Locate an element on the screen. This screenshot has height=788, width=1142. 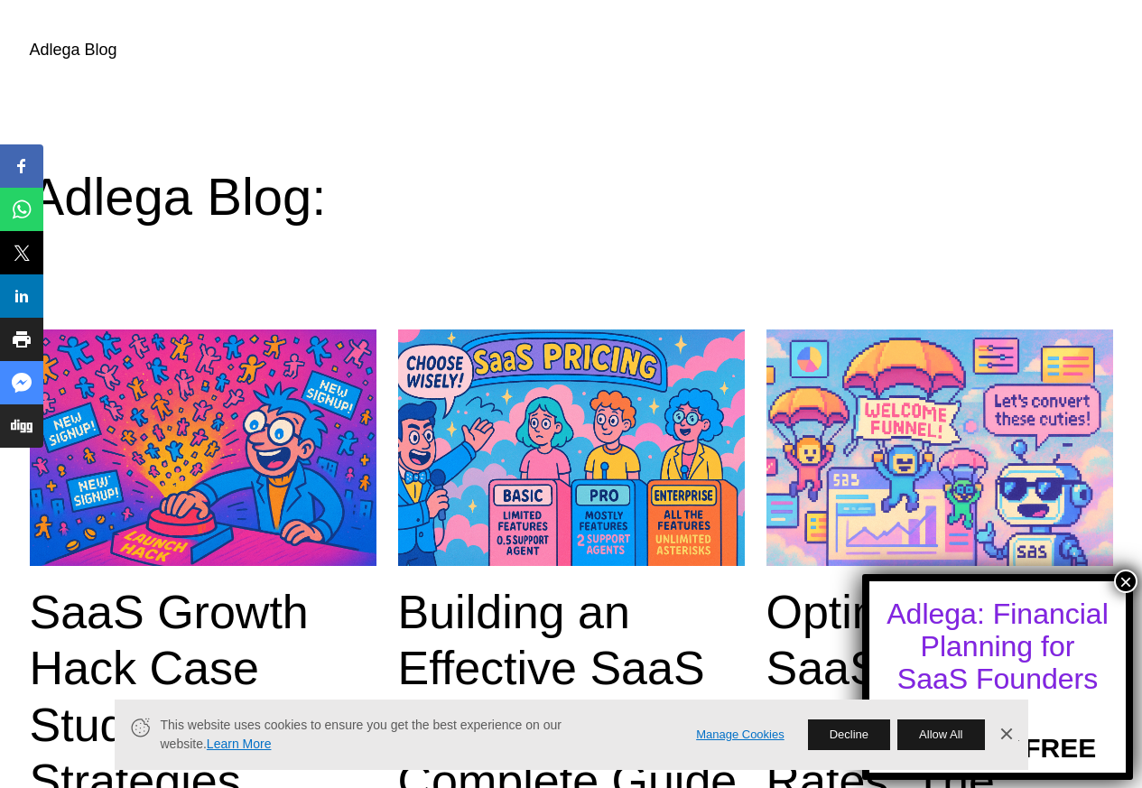
a: Learn More is located at coordinates (239, 744).